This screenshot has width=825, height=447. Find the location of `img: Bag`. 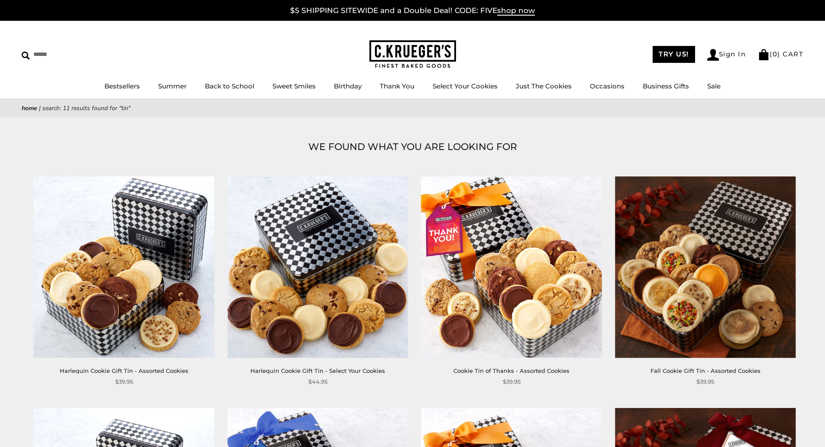

img: Bag is located at coordinates (764, 55).